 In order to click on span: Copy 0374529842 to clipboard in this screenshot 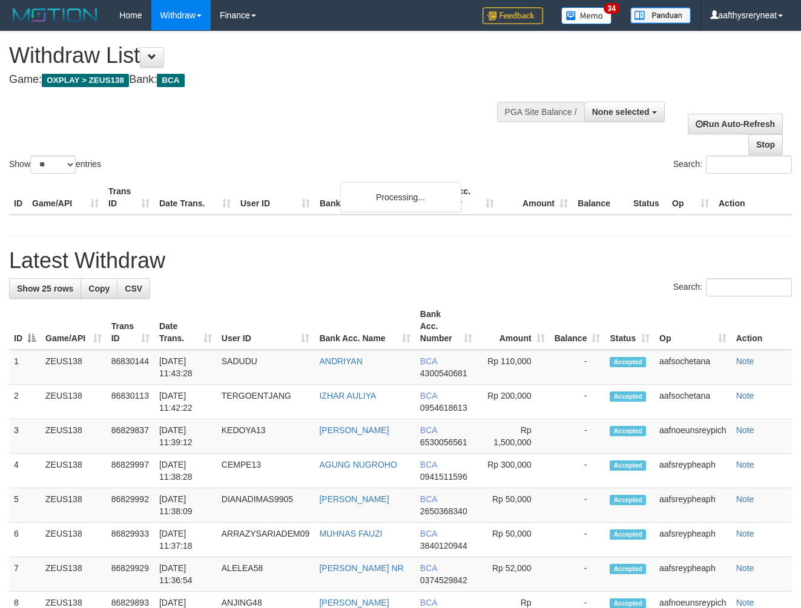, I will do `click(444, 581)`.